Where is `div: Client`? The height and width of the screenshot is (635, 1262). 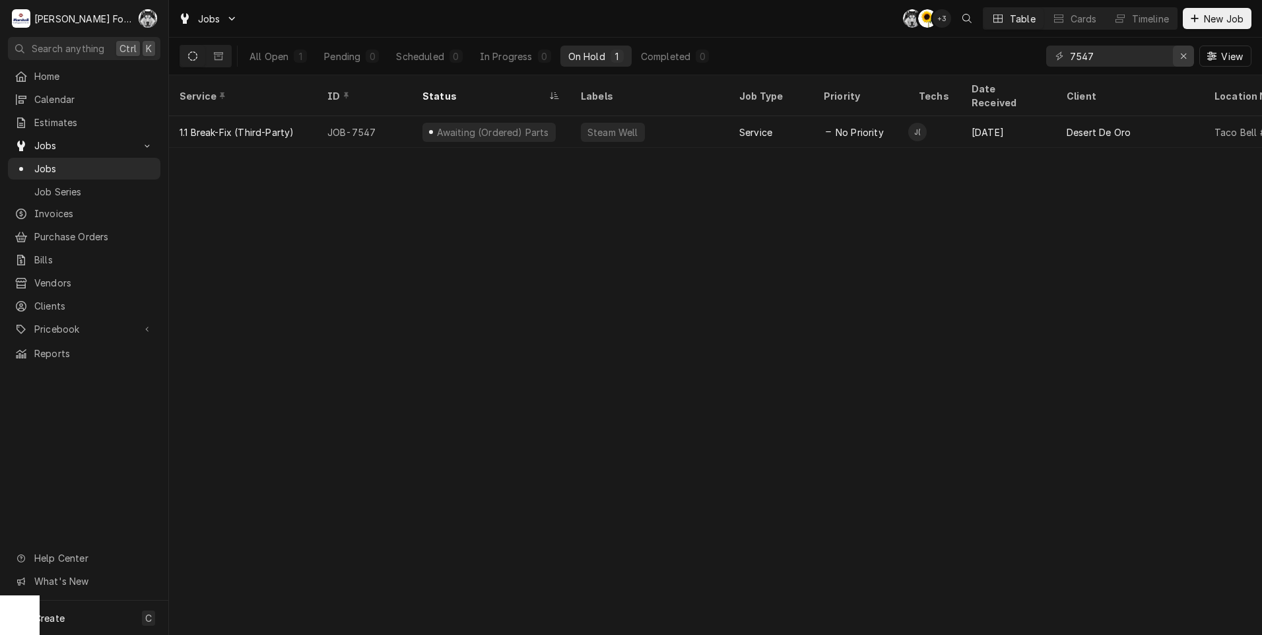 div: Client is located at coordinates (1128, 96).